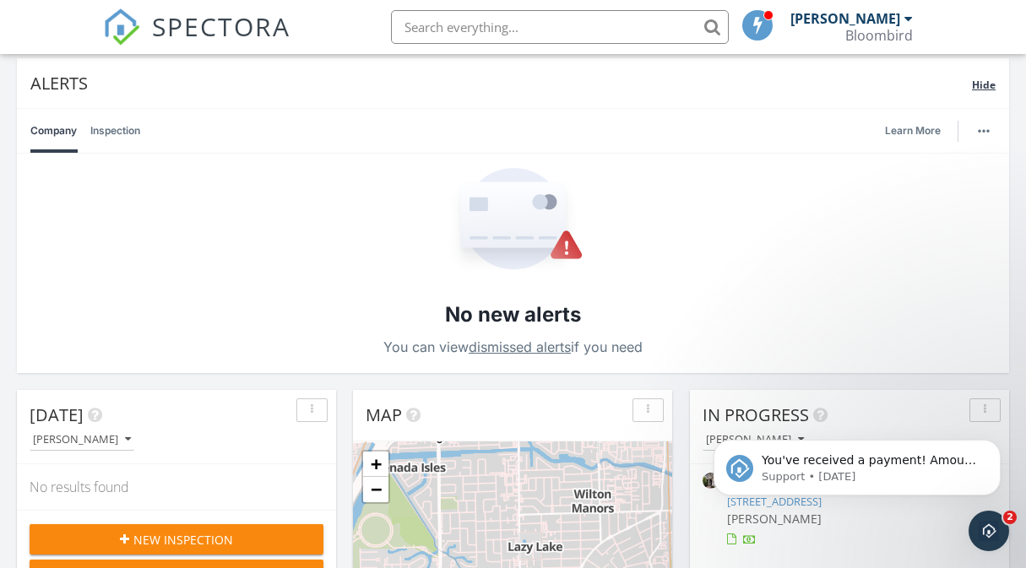 Image resolution: width=1026 pixels, height=568 pixels. What do you see at coordinates (52, 64) in the screenshot?
I see `img: Profile image for Support` at bounding box center [52, 64].